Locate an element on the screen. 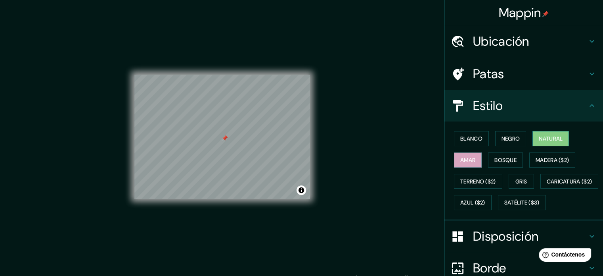 This screenshot has height=276, width=603. font: Blanco is located at coordinates (472, 138).